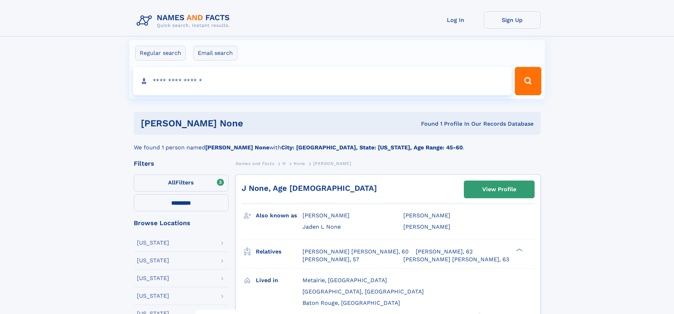 This screenshot has width=674, height=314. Describe the element at coordinates (160, 53) in the screenshot. I see `label: Regular search` at that location.